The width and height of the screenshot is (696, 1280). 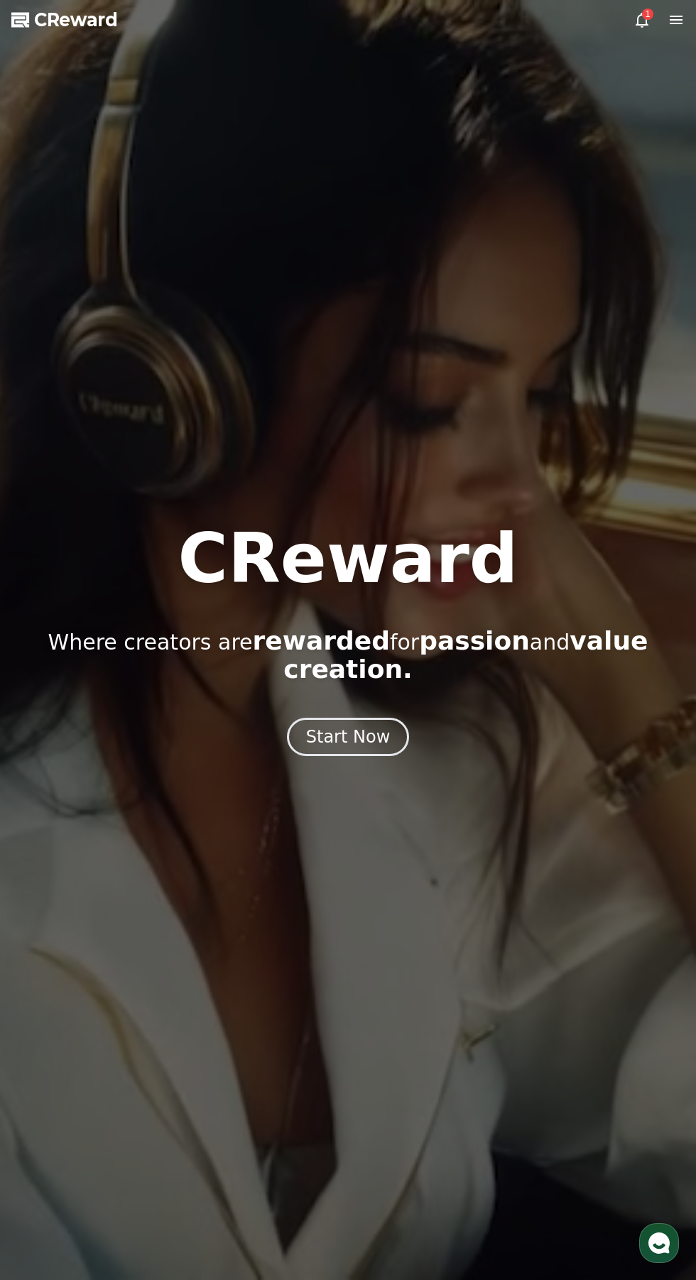 I want to click on a: Settings, so click(x=228, y=468).